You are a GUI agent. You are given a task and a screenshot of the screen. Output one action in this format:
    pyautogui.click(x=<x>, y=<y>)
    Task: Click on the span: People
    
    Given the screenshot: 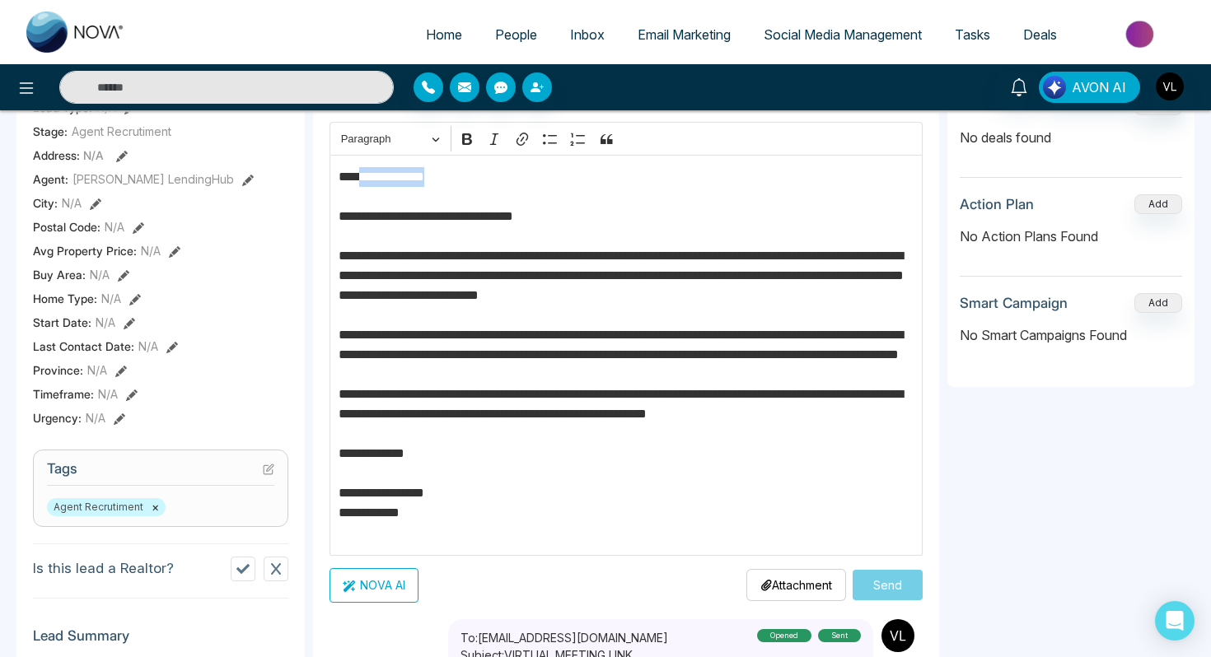 What is the action you would take?
    pyautogui.click(x=516, y=35)
    